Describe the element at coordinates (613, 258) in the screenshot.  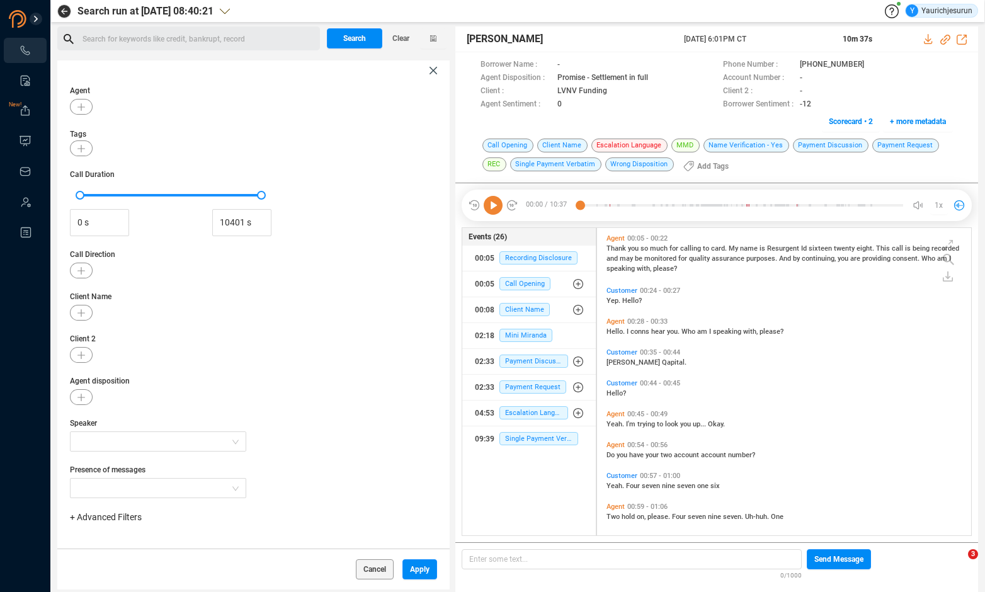
I see `span: and` at that location.